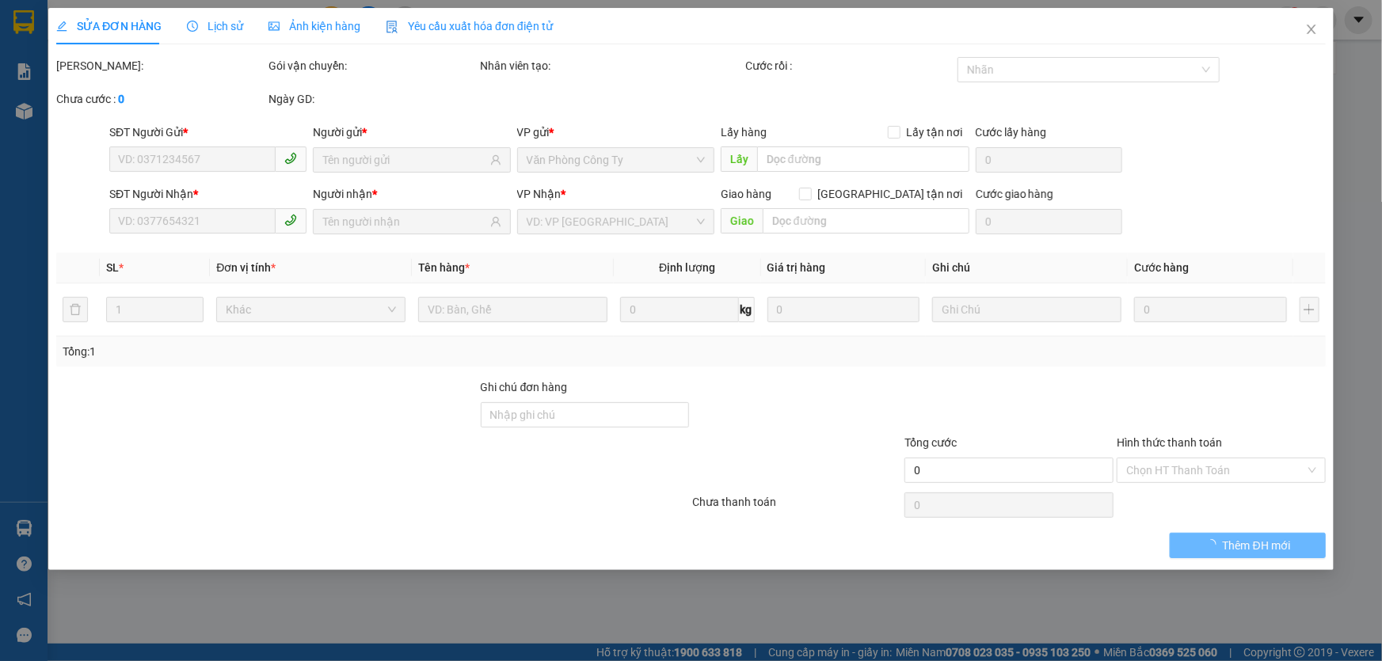  I want to click on input: Cước giao hàng, so click(1049, 222).